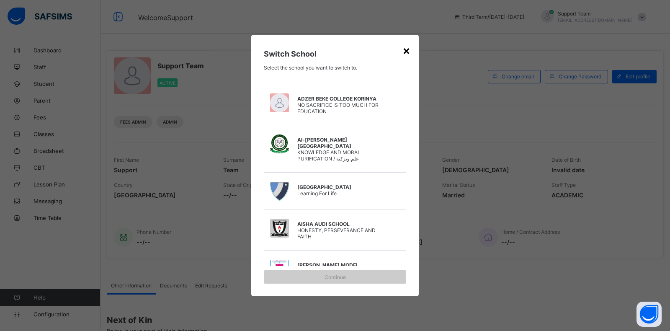 The height and width of the screenshot is (331, 670). I want to click on span: HONESTY, PERSEVERANCE AND FAITH, so click(336, 233).